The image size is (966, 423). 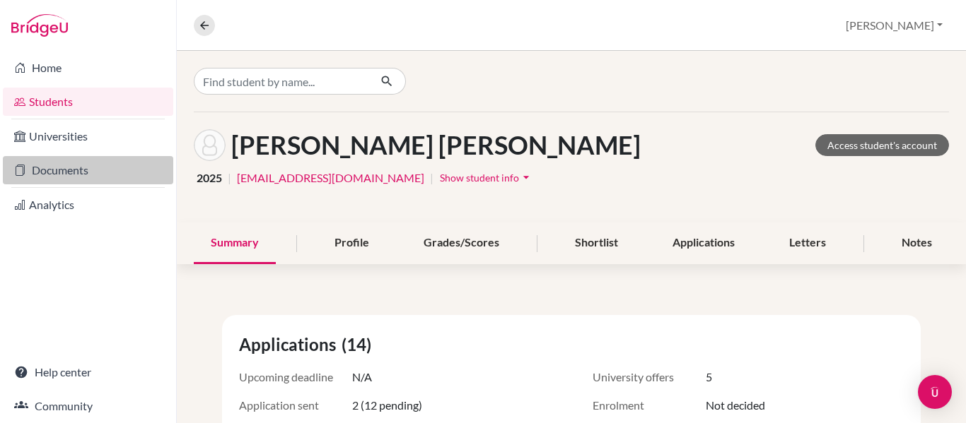 What do you see at coordinates (88, 373) in the screenshot?
I see `a: Help center` at bounding box center [88, 373].